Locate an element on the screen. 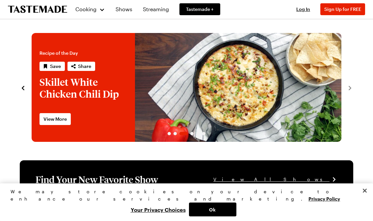  a: More information about your privacy, opens in a new tab is located at coordinates (324, 198).